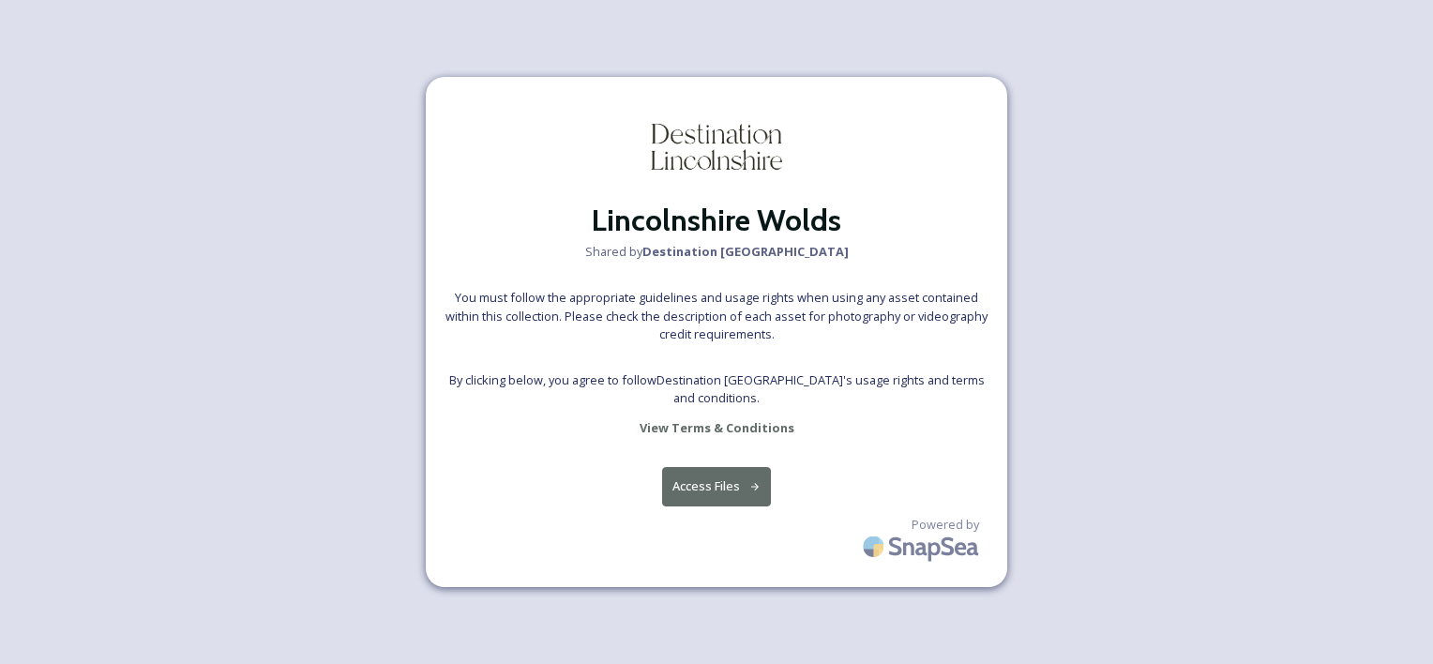 This screenshot has width=1433, height=664. I want to click on img: SnapSea Logo, so click(923, 546).